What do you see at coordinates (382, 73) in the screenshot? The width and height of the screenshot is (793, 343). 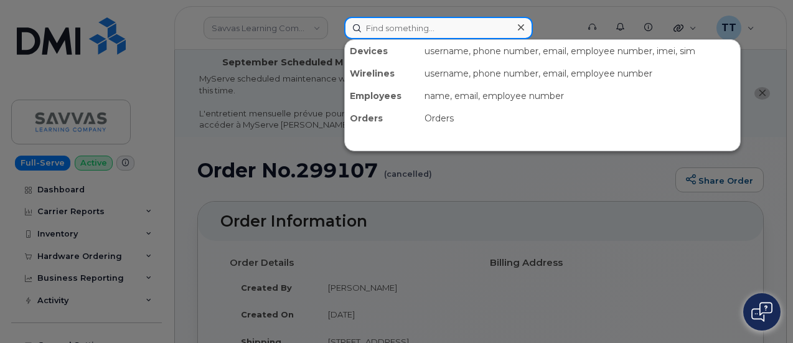 I see `div: Wirelines` at bounding box center [382, 73].